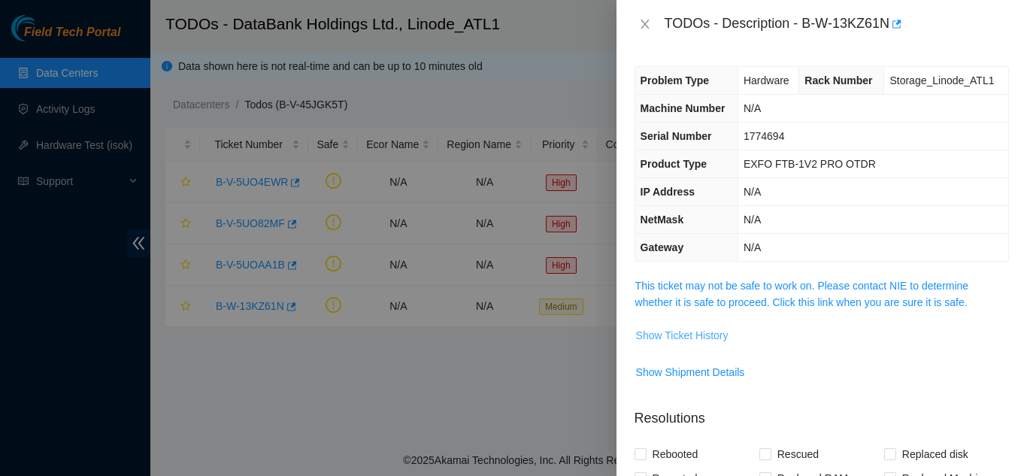  What do you see at coordinates (662, 220) in the screenshot?
I see `span: NetMask` at bounding box center [662, 220].